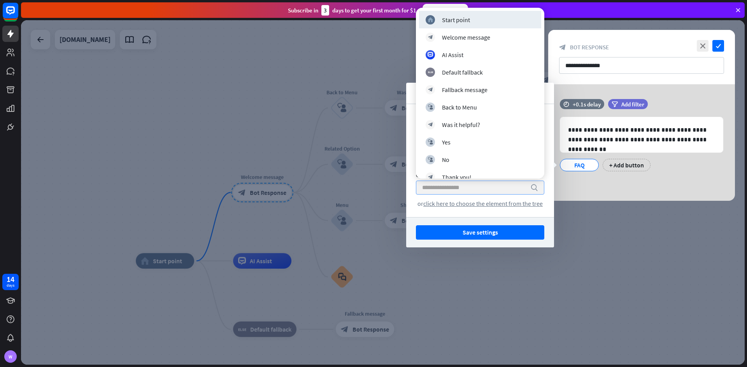 The image size is (747, 367). What do you see at coordinates (589, 47) in the screenshot?
I see `span: Bot Response` at bounding box center [589, 47].